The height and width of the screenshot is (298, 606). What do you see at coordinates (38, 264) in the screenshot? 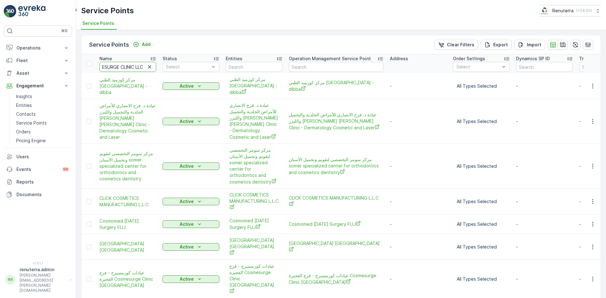
I see `span: v 1.51.1` at bounding box center [38, 264].